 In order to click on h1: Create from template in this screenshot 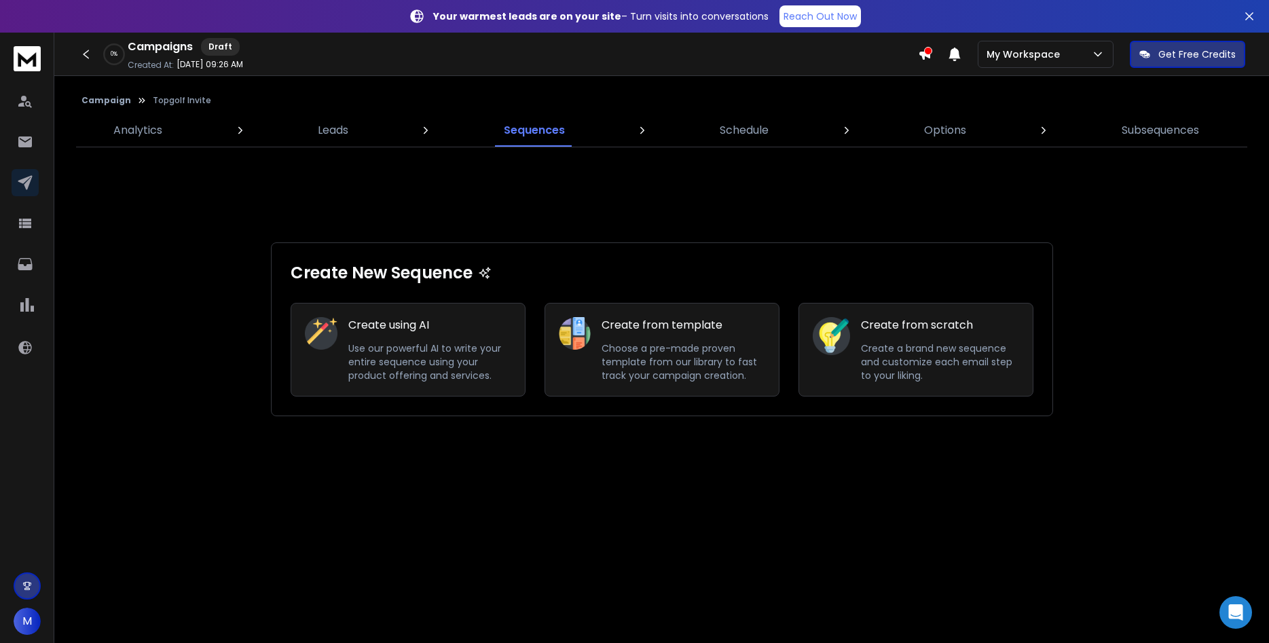, I will do `click(683, 325)`.